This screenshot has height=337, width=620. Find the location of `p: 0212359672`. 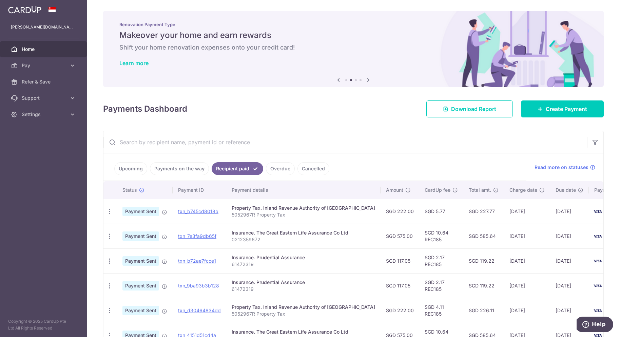

p: 0212359672 is located at coordinates (303, 240).